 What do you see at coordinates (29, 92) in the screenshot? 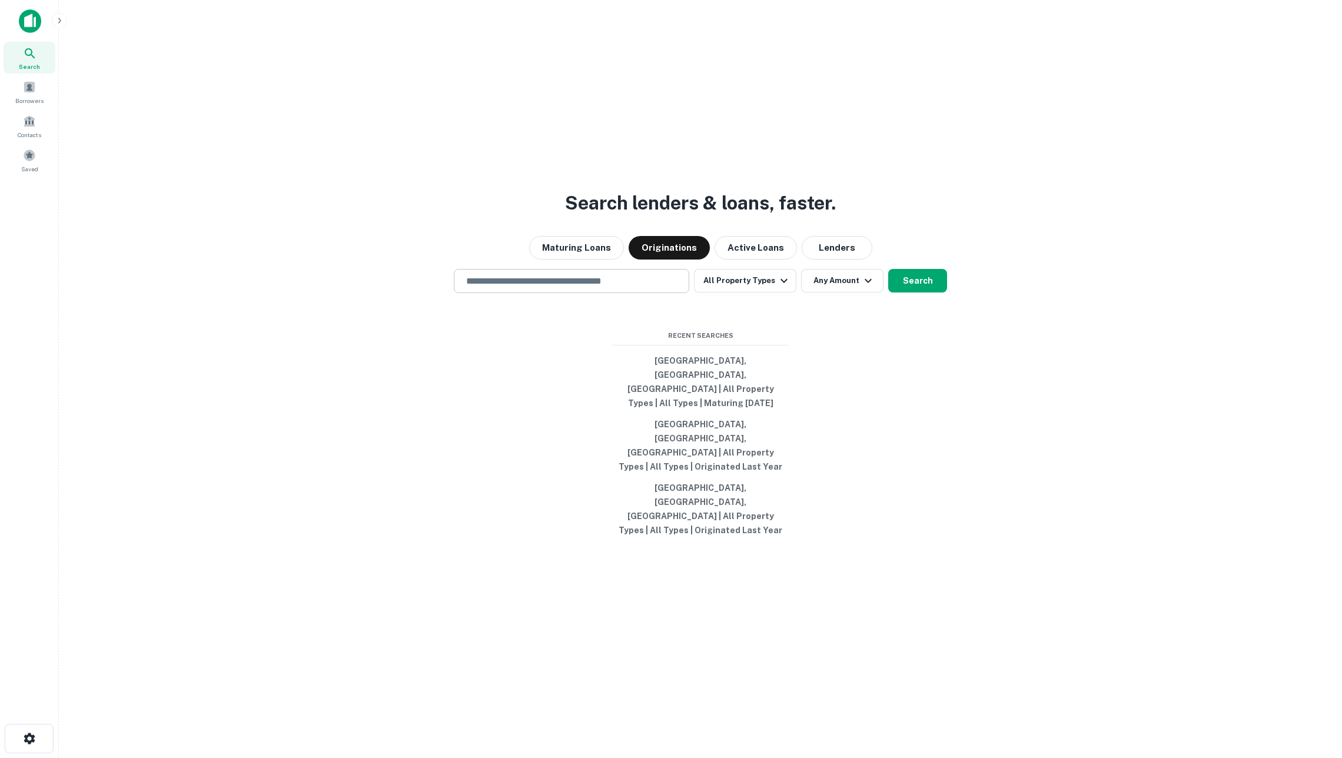
I see `a: Borrowers` at bounding box center [29, 92].